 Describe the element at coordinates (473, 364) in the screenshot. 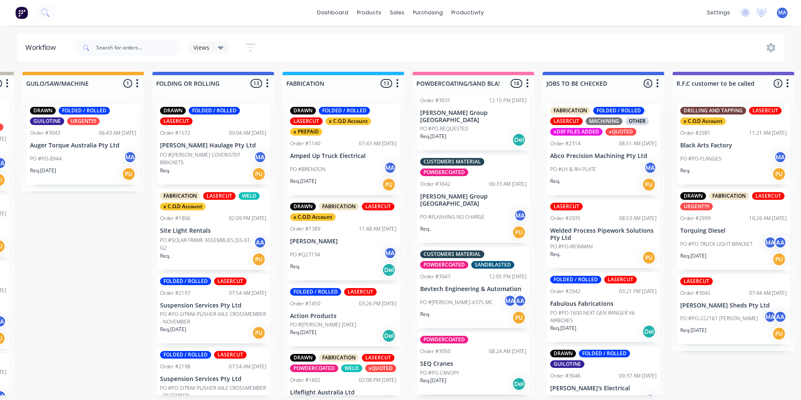

I see `p: SEQ Cranes` at that location.